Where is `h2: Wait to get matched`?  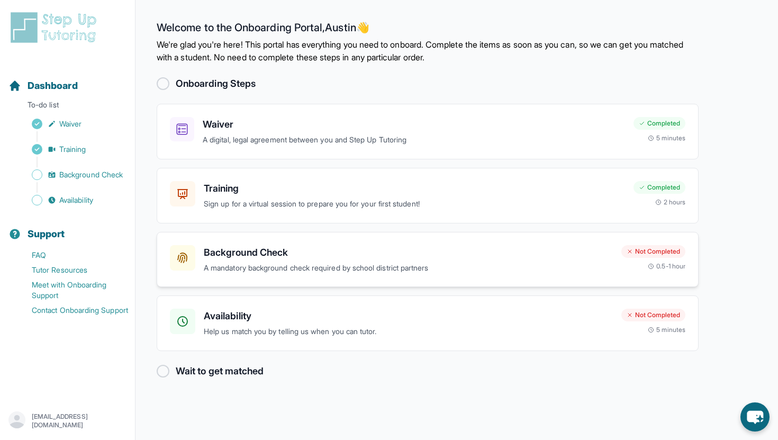
h2: Wait to get matched is located at coordinates (219, 371).